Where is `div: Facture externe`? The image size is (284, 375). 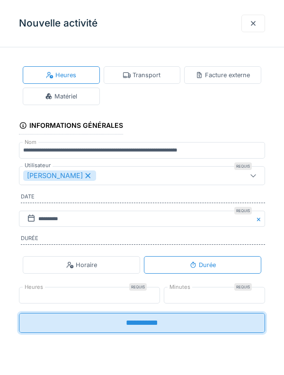 div: Facture externe is located at coordinates (223, 75).